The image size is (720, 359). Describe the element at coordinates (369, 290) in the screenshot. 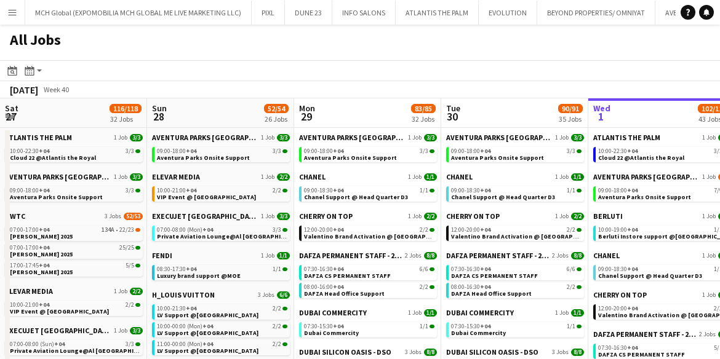

I see `a: 08:00-16:00+042/2DAFZA Head Office Support` at that location.